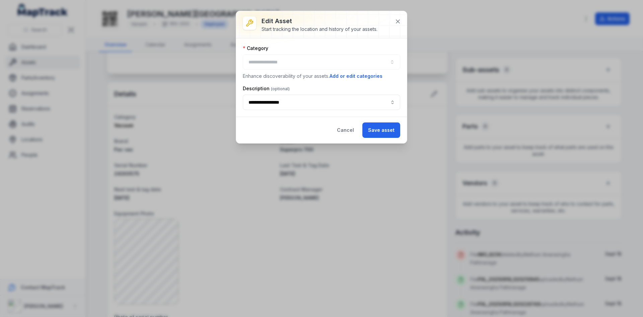 The height and width of the screenshot is (317, 643). I want to click on h3: Edit asset, so click(320, 21).